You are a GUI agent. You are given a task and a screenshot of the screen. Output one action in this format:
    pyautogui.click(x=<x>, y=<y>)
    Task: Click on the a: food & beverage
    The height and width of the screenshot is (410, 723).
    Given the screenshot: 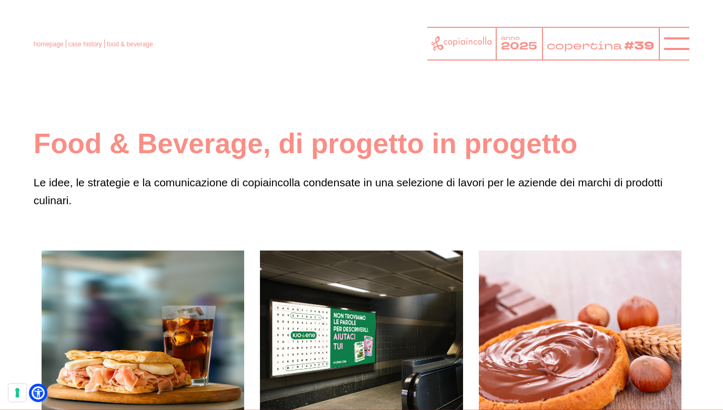 What is the action you would take?
    pyautogui.click(x=130, y=44)
    